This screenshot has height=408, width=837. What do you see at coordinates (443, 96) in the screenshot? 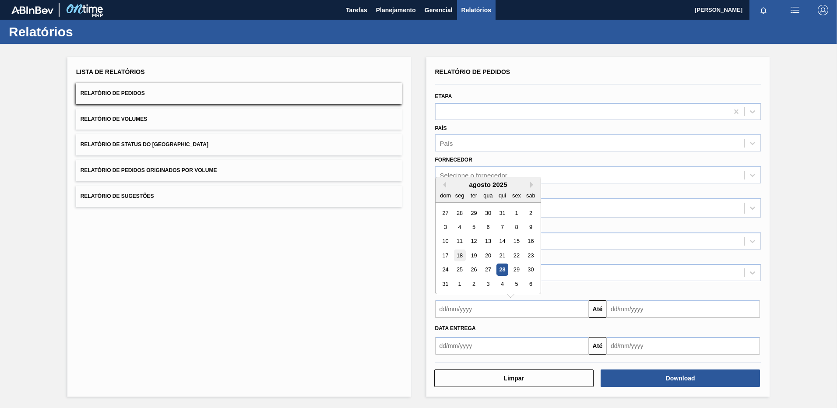
I see `label: Etapa` at bounding box center [443, 96].